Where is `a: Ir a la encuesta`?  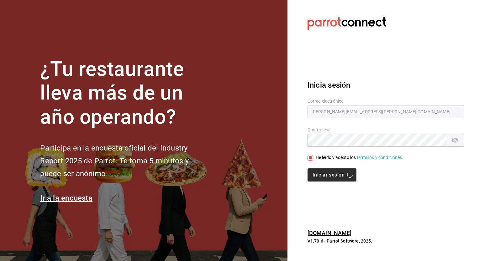 a: Ir a la encuesta is located at coordinates (66, 198).